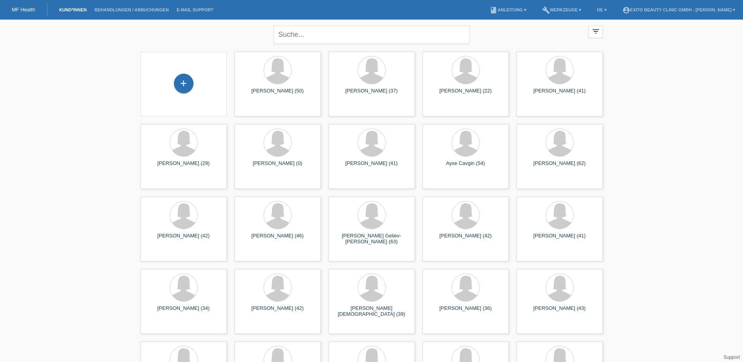 Image resolution: width=743 pixels, height=362 pixels. What do you see at coordinates (546, 10) in the screenshot?
I see `i: build` at bounding box center [546, 10].